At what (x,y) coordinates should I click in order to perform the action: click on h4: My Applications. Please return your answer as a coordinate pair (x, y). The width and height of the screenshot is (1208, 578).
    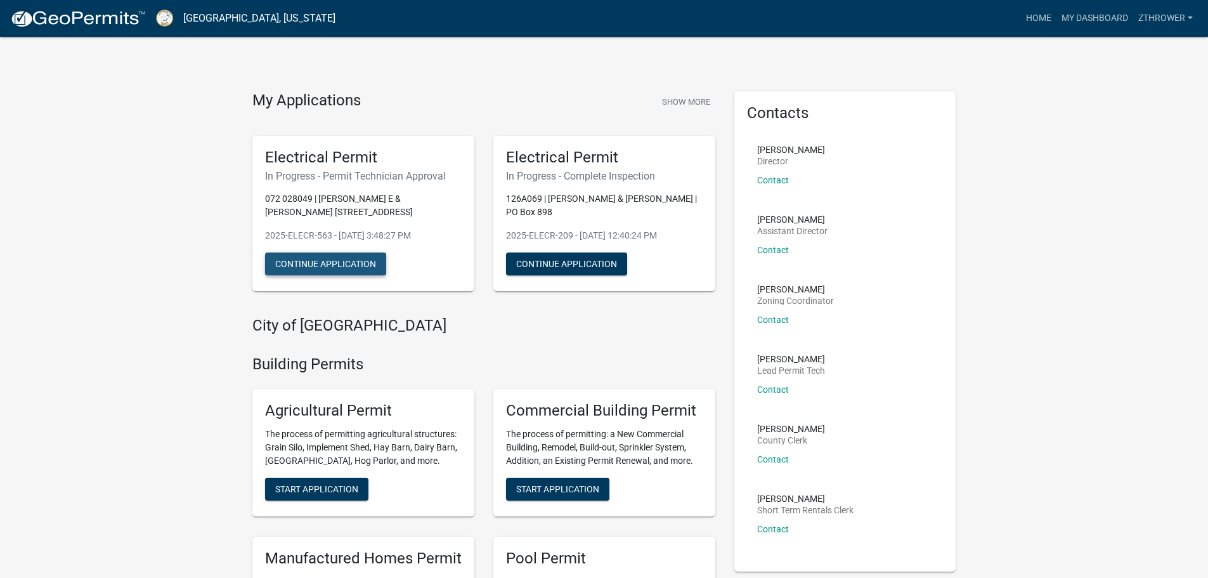
    Looking at the image, I should click on (306, 101).